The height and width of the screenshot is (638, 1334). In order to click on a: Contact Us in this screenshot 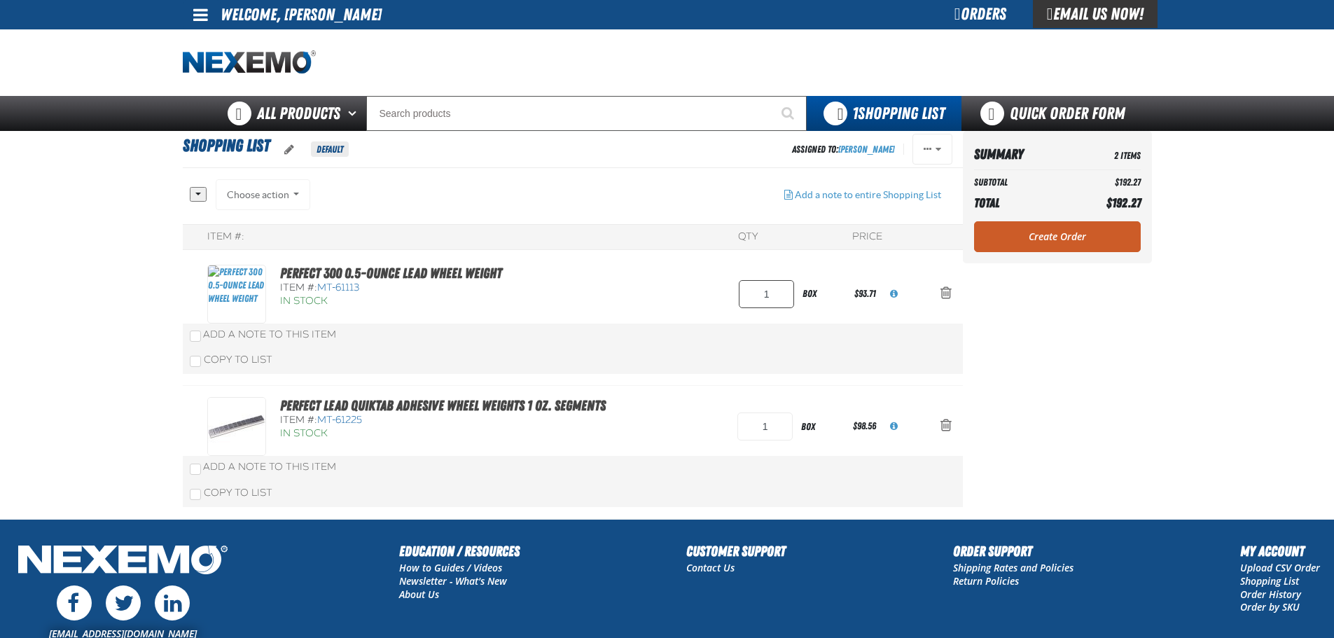, I will do `click(710, 567)`.